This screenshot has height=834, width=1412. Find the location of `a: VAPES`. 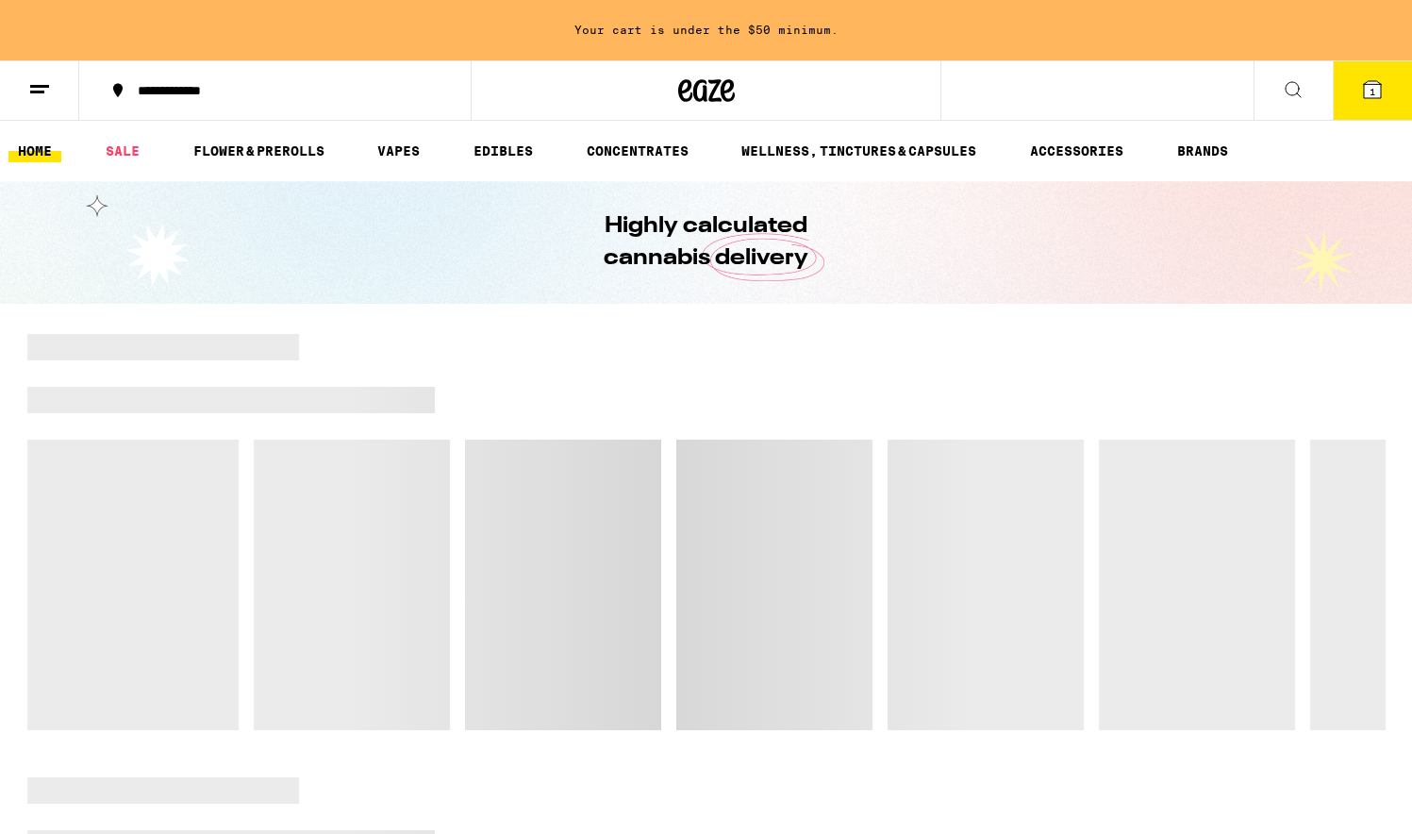

a: VAPES is located at coordinates (398, 151).